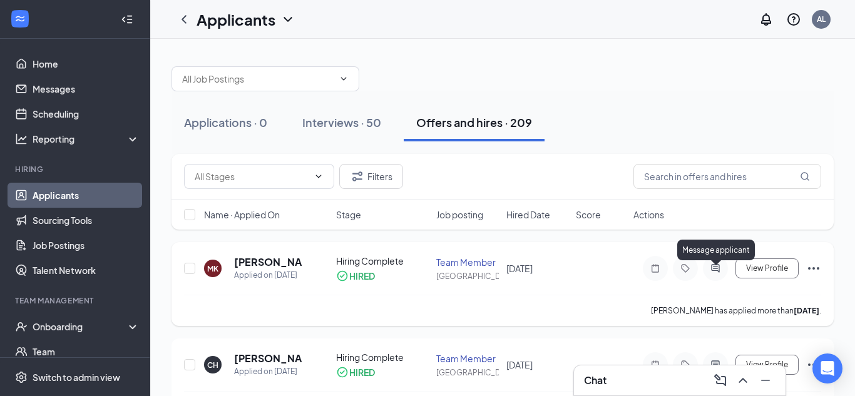 The width and height of the screenshot is (855, 396). I want to click on span: Actions, so click(648, 215).